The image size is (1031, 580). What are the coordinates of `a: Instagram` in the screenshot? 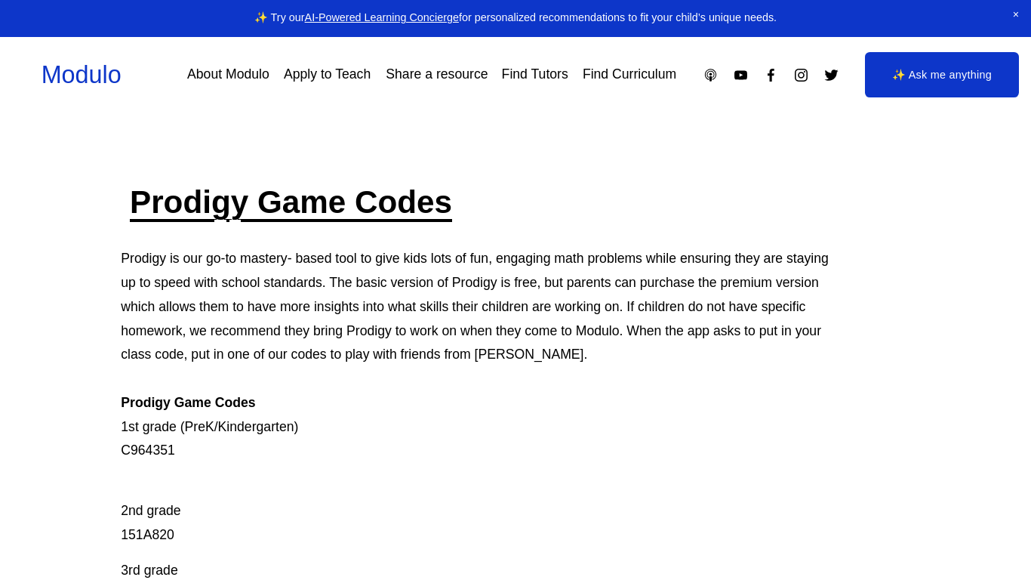 It's located at (801, 75).